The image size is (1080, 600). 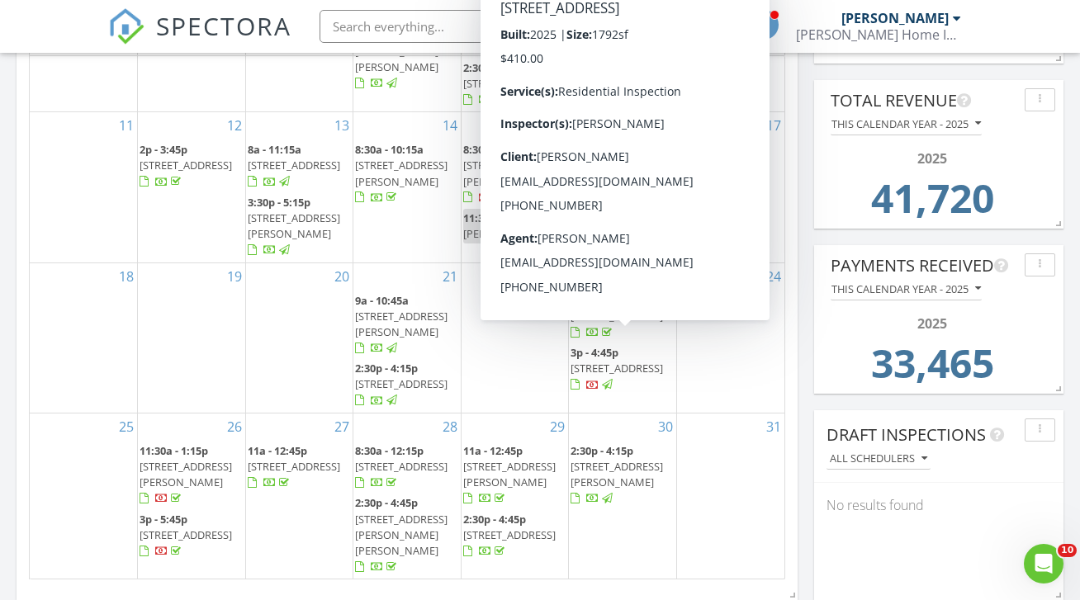 What do you see at coordinates (932, 203) in the screenshot?
I see `td: 41720.0` at bounding box center [932, 203].